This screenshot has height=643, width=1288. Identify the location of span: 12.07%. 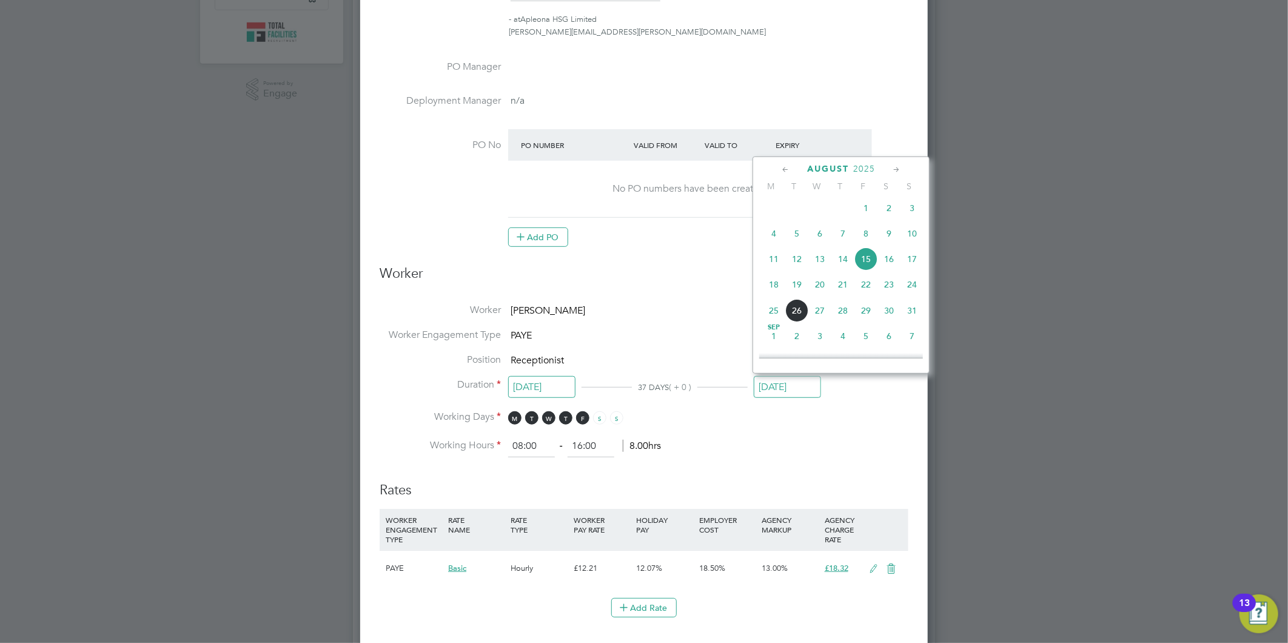
(650, 568).